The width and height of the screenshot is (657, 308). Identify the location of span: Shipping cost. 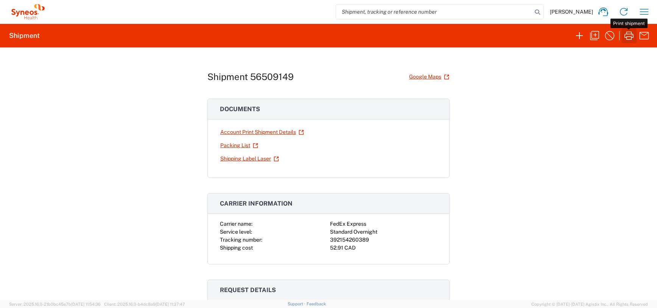
(236, 247).